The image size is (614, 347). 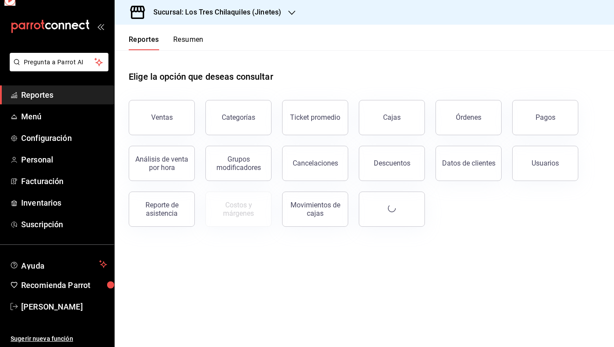 What do you see at coordinates (238, 117) in the screenshot?
I see `div: Categorías` at bounding box center [238, 117].